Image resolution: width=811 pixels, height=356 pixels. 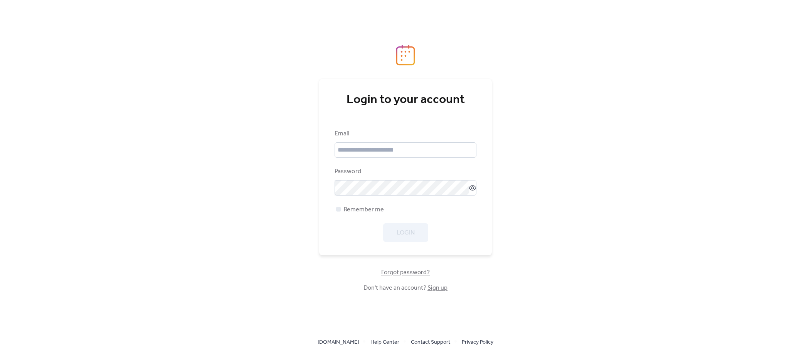 I want to click on a: Forgot password?, so click(x=405, y=272).